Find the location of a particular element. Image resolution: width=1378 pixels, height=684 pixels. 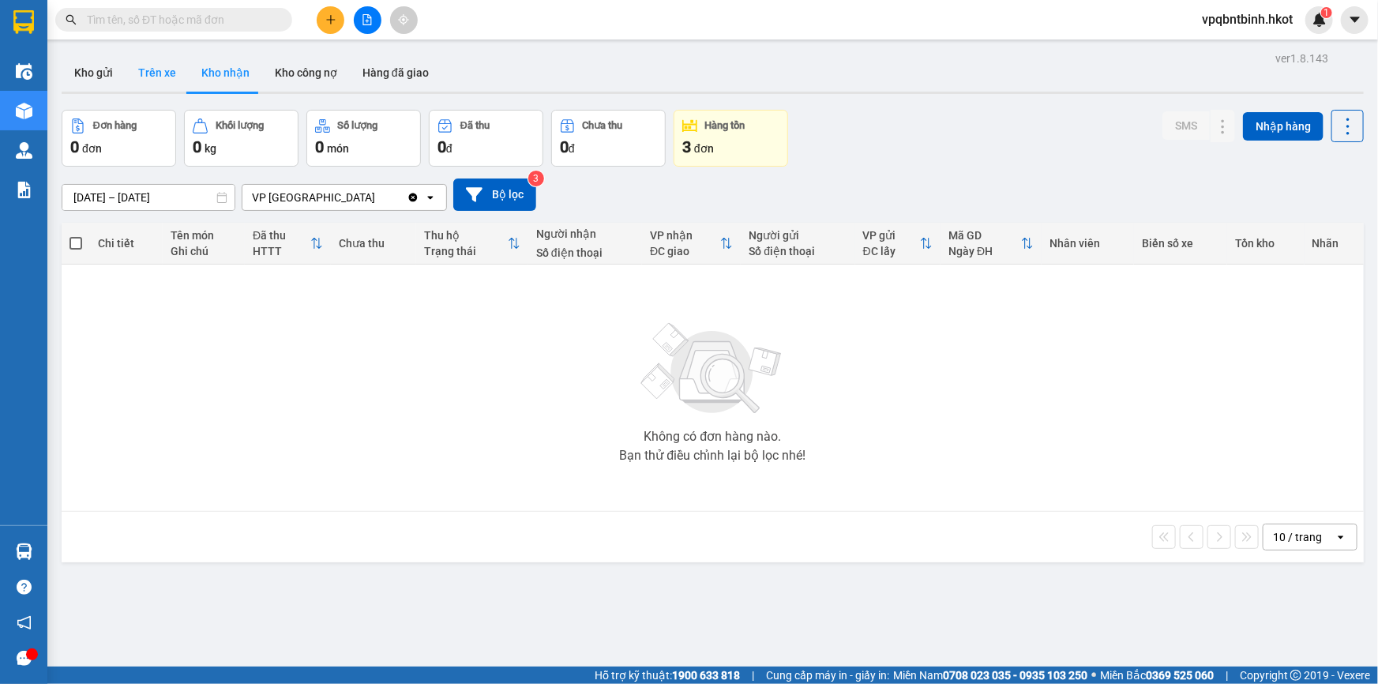

span: Miền Nam is located at coordinates (991, 675).